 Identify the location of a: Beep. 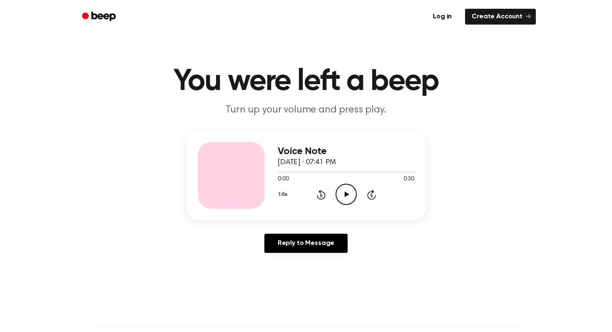
(99, 17).